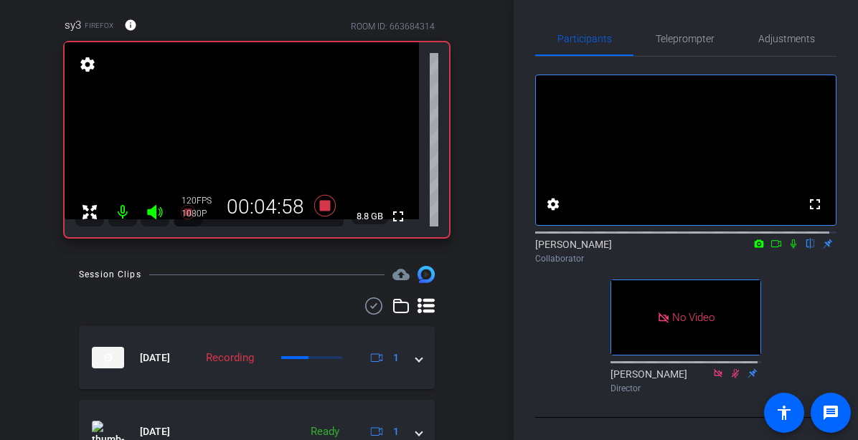 The image size is (858, 440). I want to click on mat-icon: cloud_upload, so click(401, 275).